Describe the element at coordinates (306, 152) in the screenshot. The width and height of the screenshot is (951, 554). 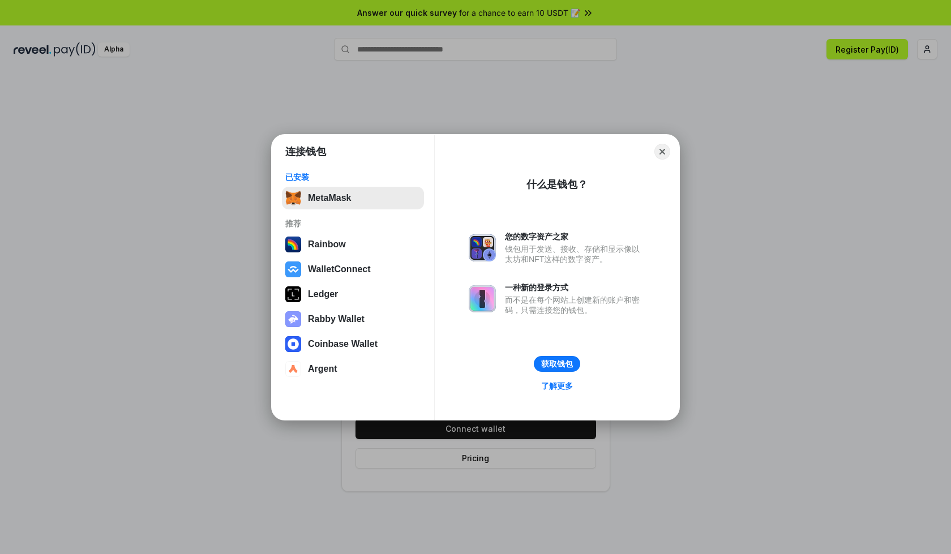
I see `h1: 连接钱包` at that location.